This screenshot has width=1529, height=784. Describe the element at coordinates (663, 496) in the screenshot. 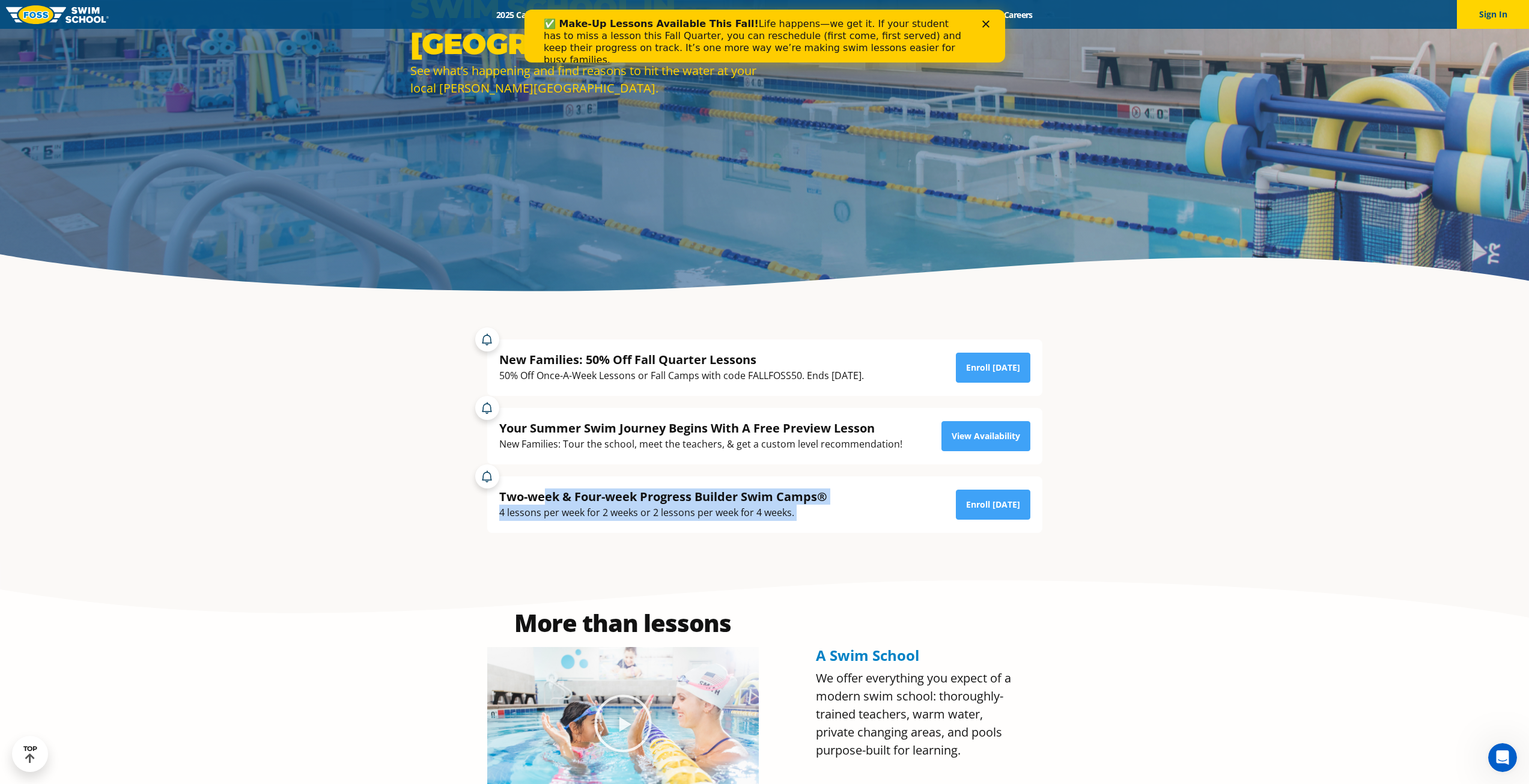

I see `div: Two-week & Four-week Progress Builder Swim Camps®` at that location.